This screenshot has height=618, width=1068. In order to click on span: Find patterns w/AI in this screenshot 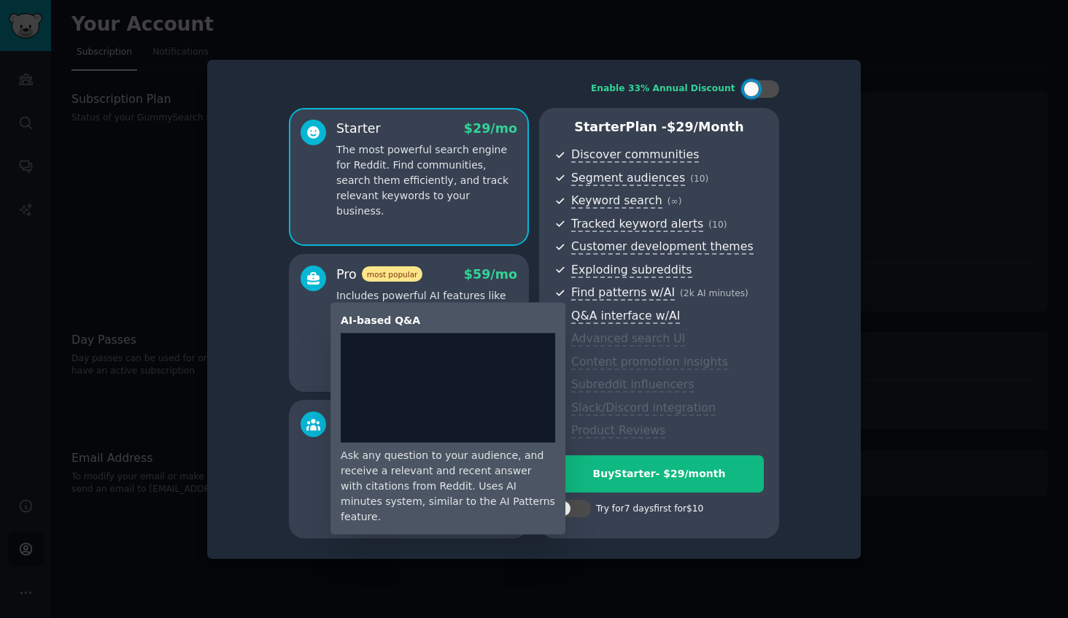, I will do `click(623, 292)`.